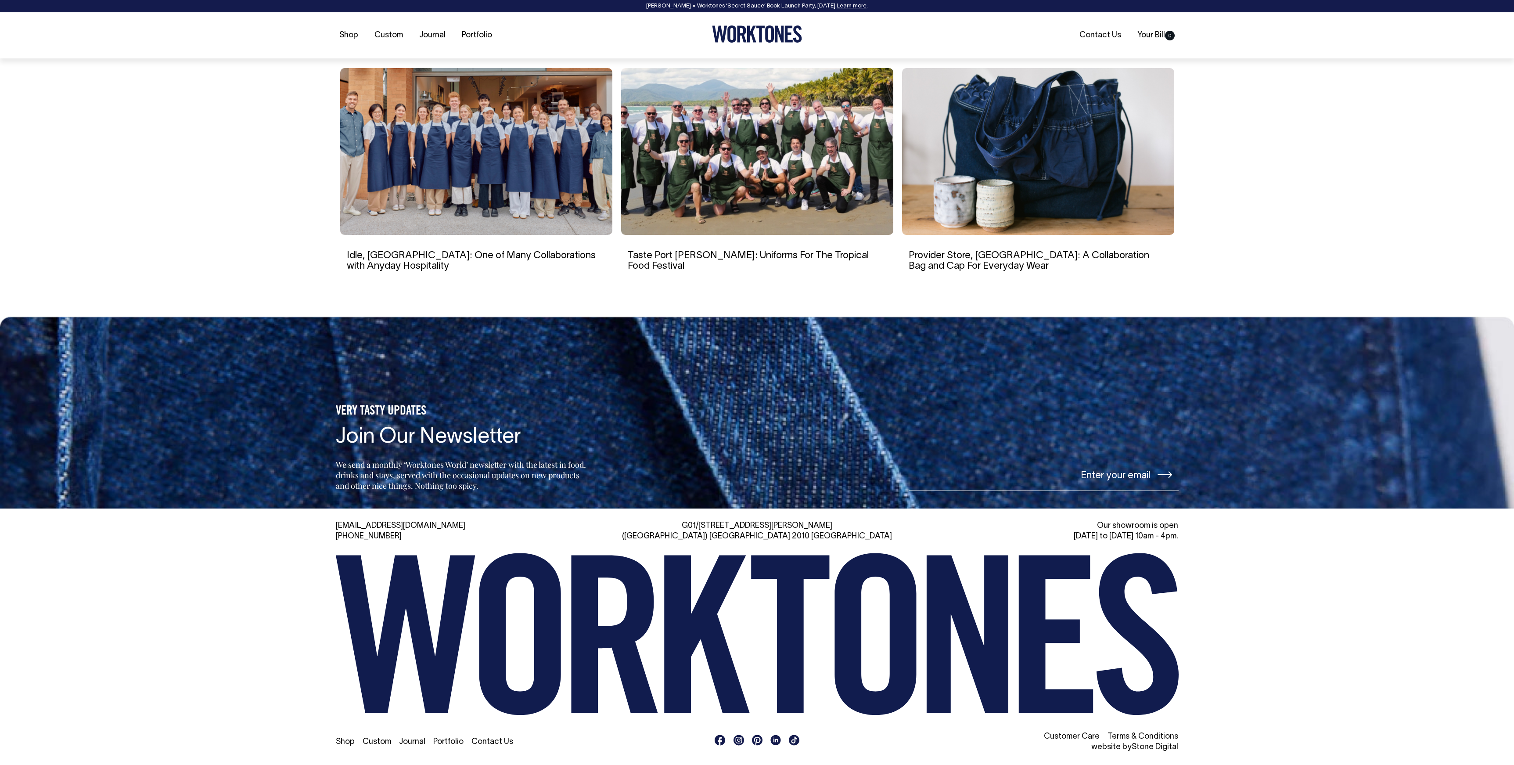 This screenshot has width=1514, height=765. I want to click on a: Terms & Conditions, so click(1143, 736).